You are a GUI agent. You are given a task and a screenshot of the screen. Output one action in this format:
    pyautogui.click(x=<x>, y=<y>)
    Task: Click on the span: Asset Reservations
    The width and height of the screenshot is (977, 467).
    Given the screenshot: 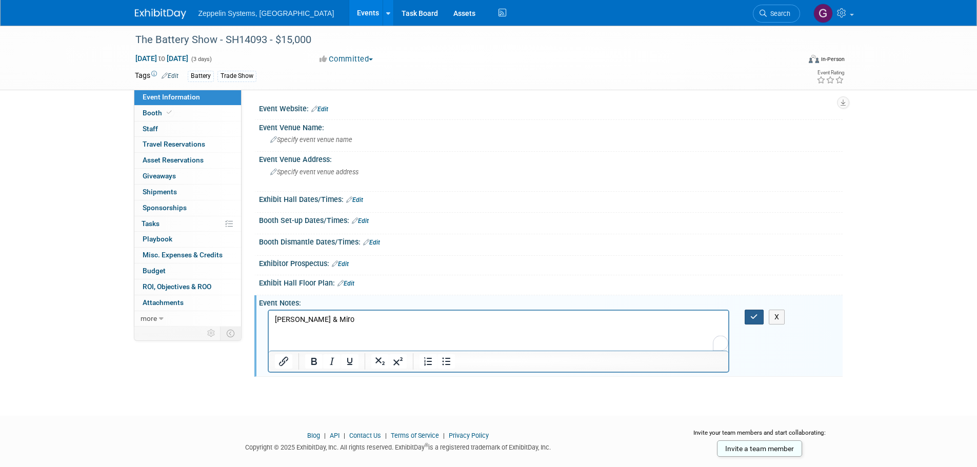 What is the action you would take?
    pyautogui.click(x=173, y=160)
    